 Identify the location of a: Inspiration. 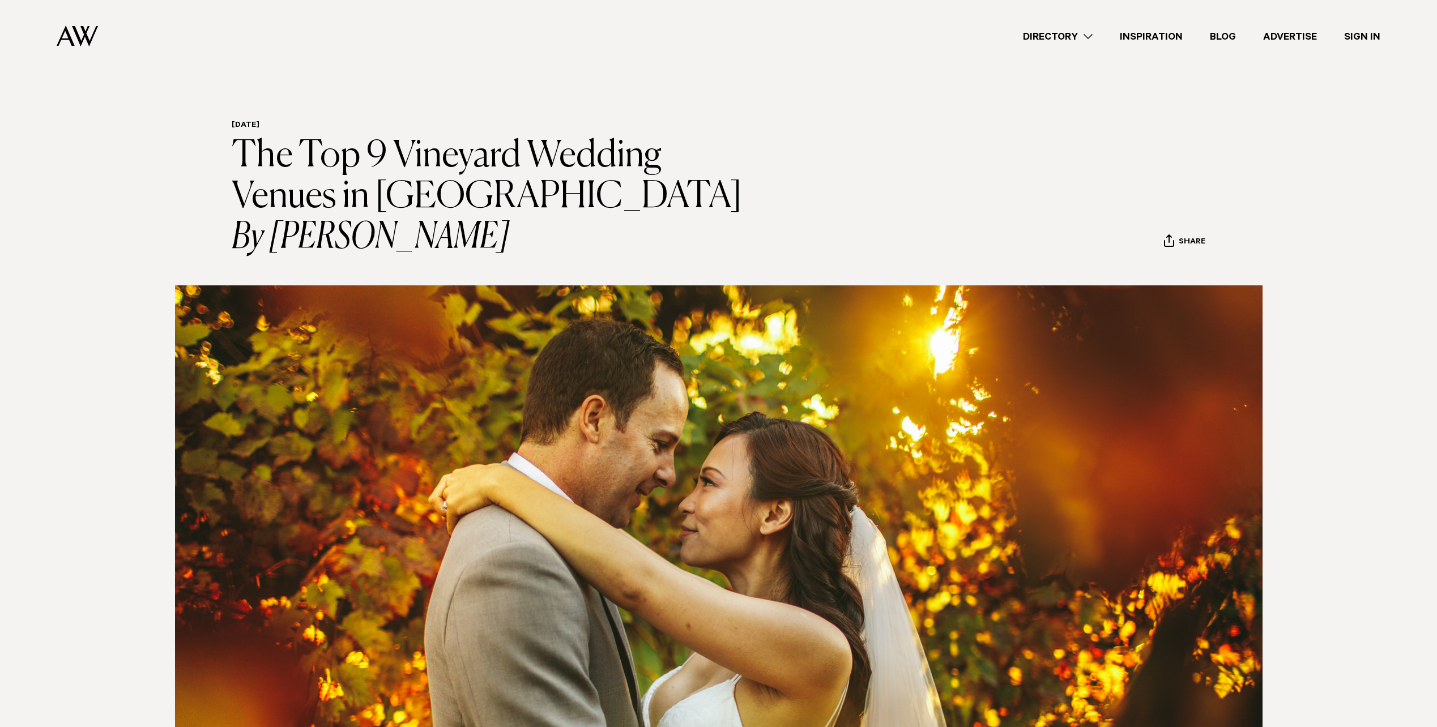
(1151, 36).